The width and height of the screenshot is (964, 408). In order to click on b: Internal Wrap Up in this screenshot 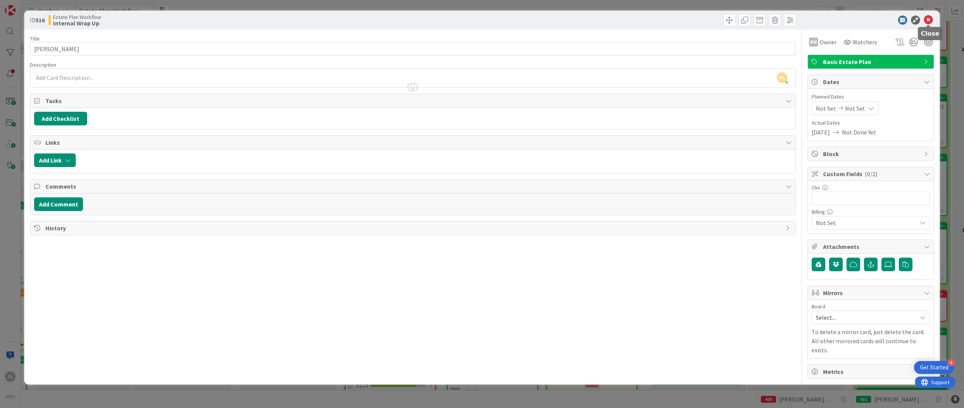, I will do `click(77, 23)`.